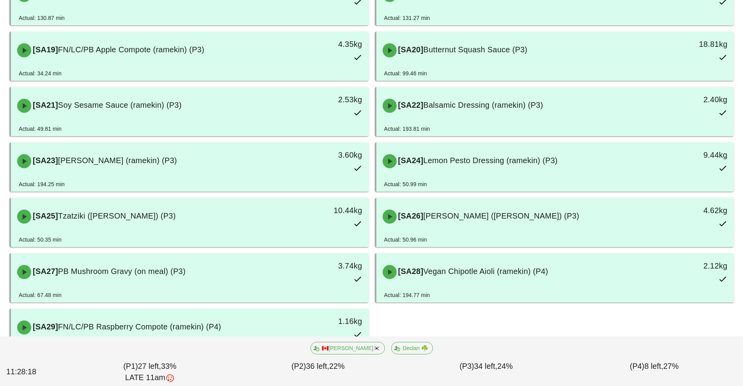  I want to click on span: Vegan Chipotle Aioli (ramekin) (P4), so click(485, 271).